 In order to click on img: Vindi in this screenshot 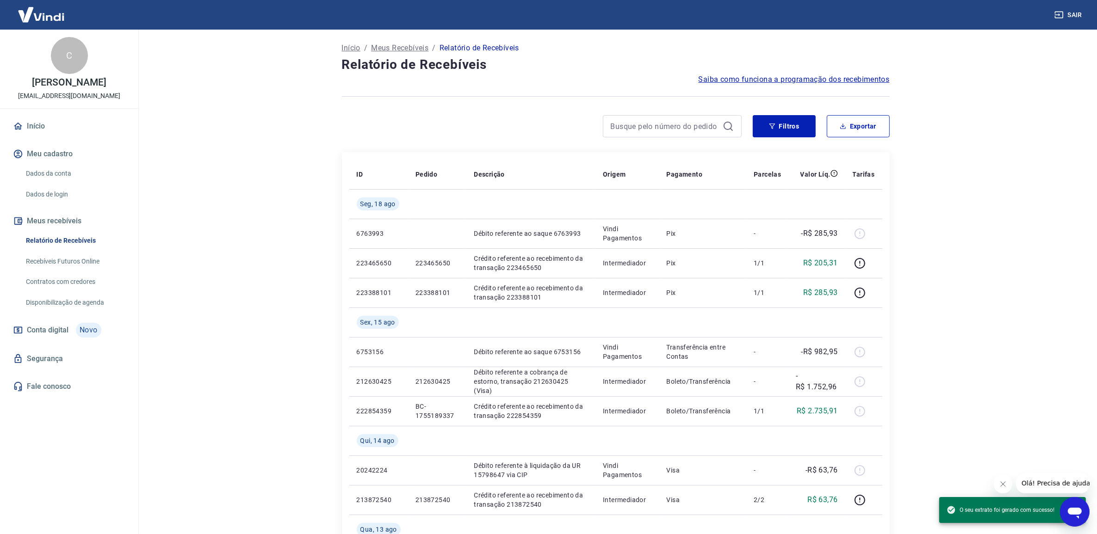, I will do `click(41, 14)`.